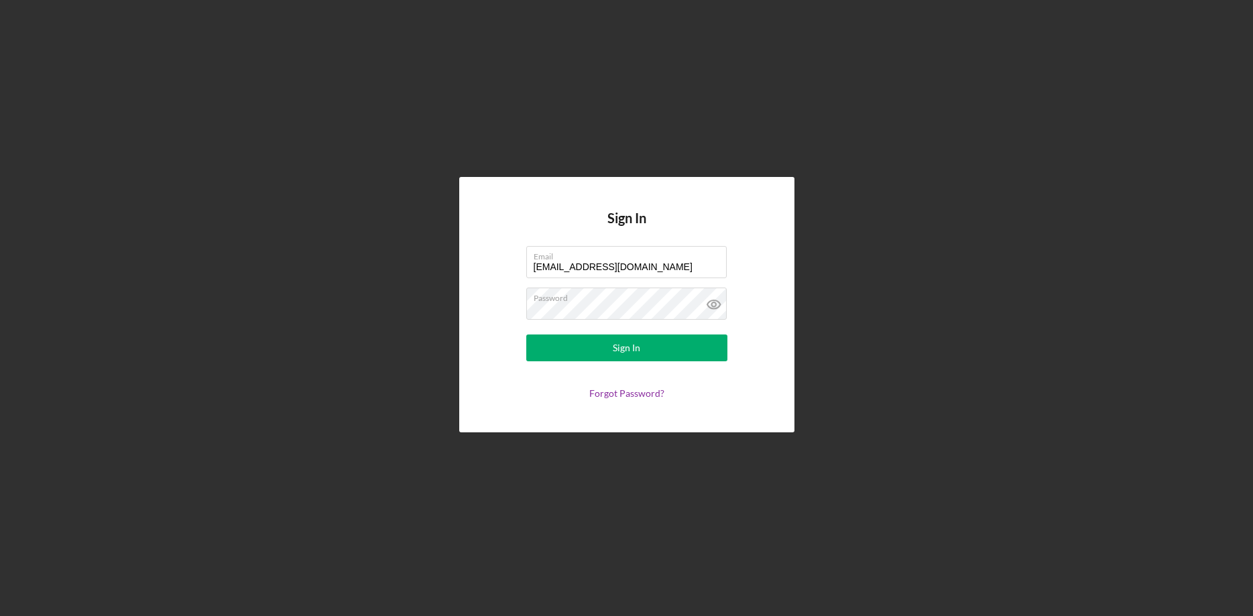  What do you see at coordinates (627, 348) in the screenshot?
I see `button: Sign In` at bounding box center [627, 348].